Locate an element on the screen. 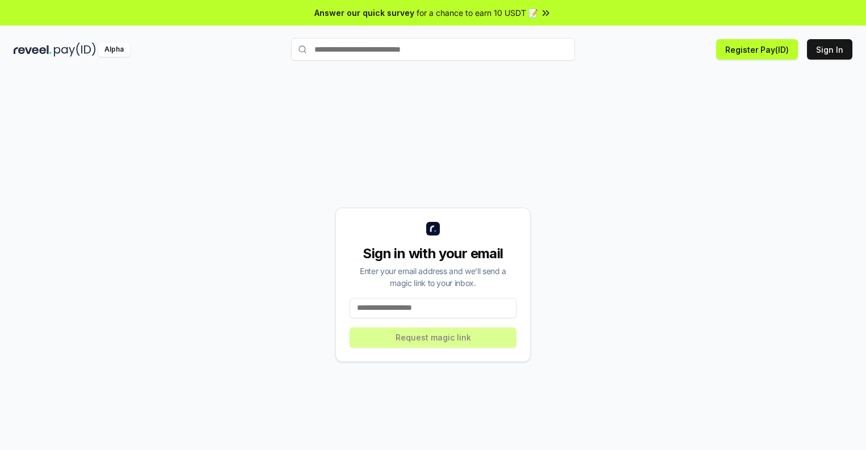  div: Enter your email address and we’ll send a magic link to your inbox. is located at coordinates (433, 277).